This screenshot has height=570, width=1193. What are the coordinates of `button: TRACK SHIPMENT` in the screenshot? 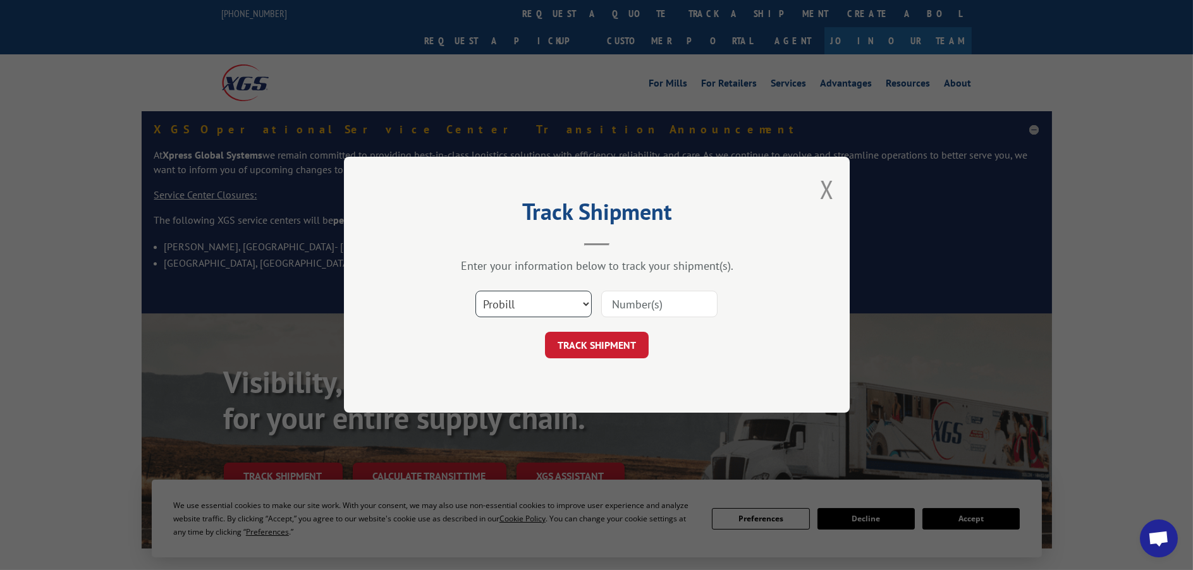 It's located at (597, 346).